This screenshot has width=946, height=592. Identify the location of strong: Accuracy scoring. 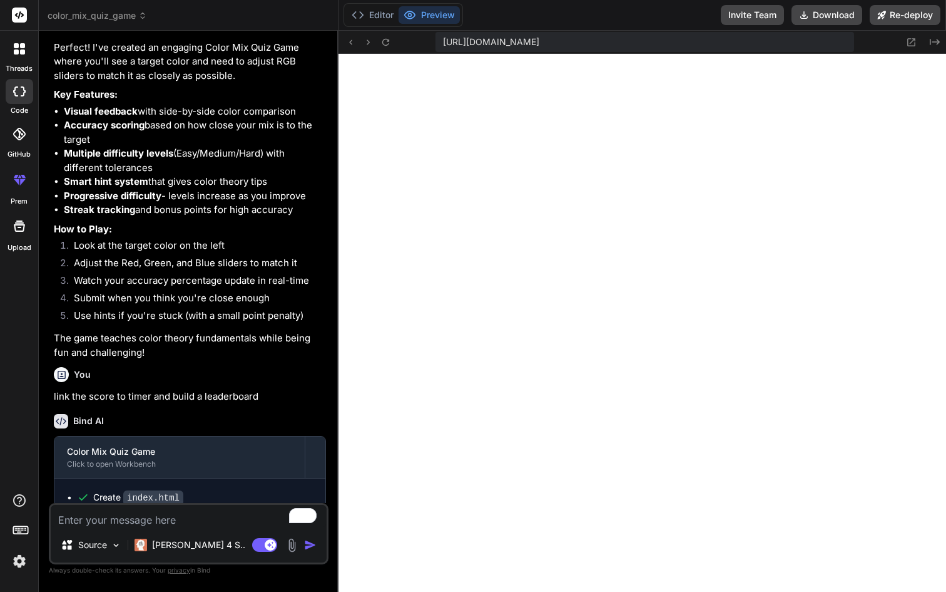
(104, 125).